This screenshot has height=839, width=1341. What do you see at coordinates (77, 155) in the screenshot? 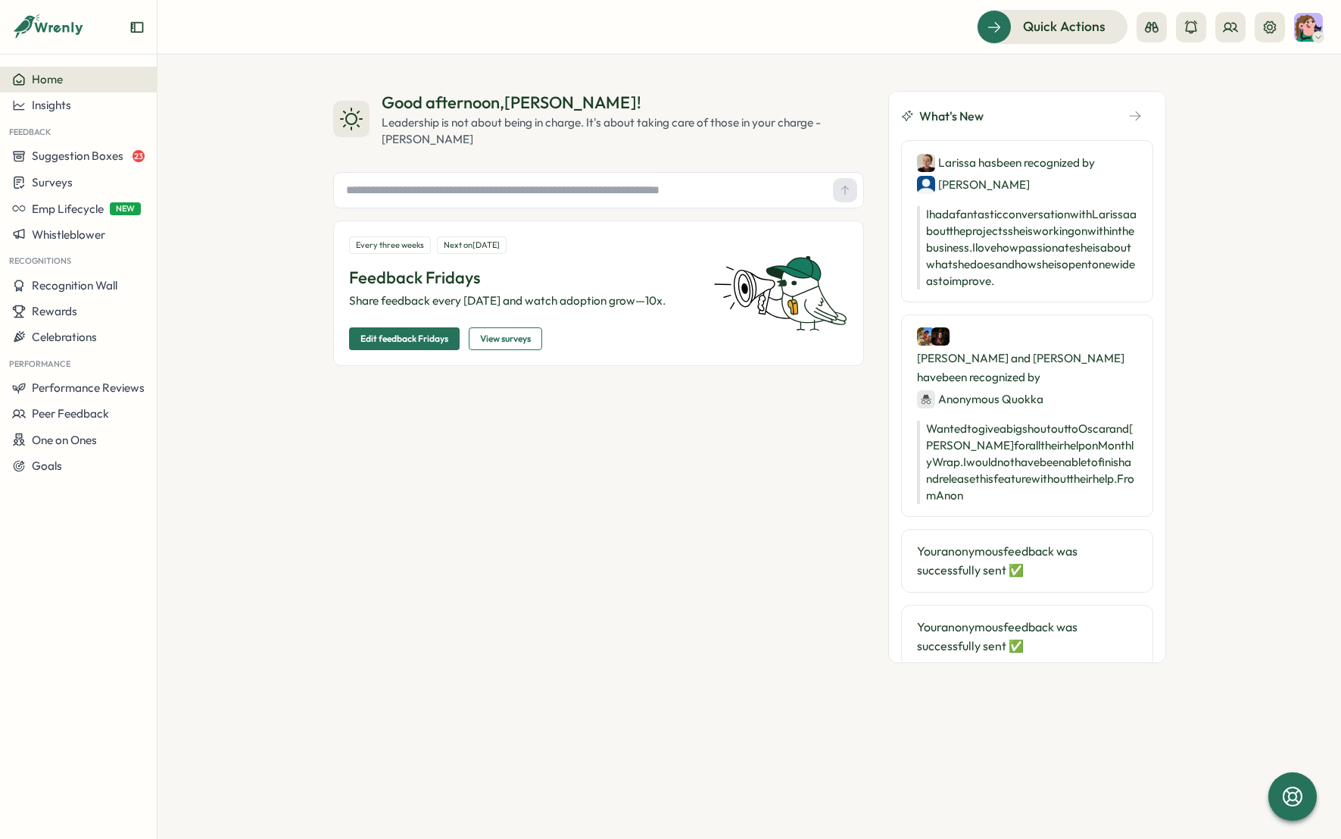
I see `span: Suggestion Boxes` at bounding box center [77, 155].